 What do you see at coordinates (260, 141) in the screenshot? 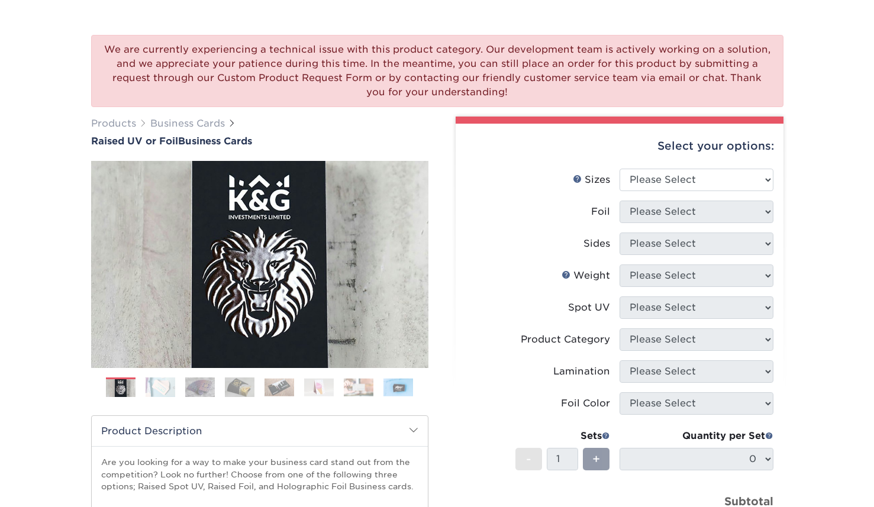
I see `h1: Business Cards` at bounding box center [260, 141].